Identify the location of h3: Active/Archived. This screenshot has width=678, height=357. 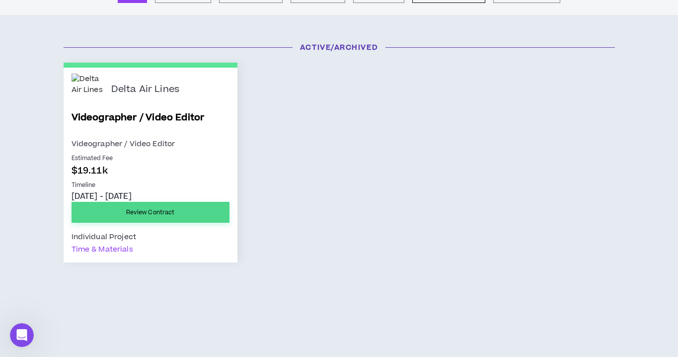
(339, 47).